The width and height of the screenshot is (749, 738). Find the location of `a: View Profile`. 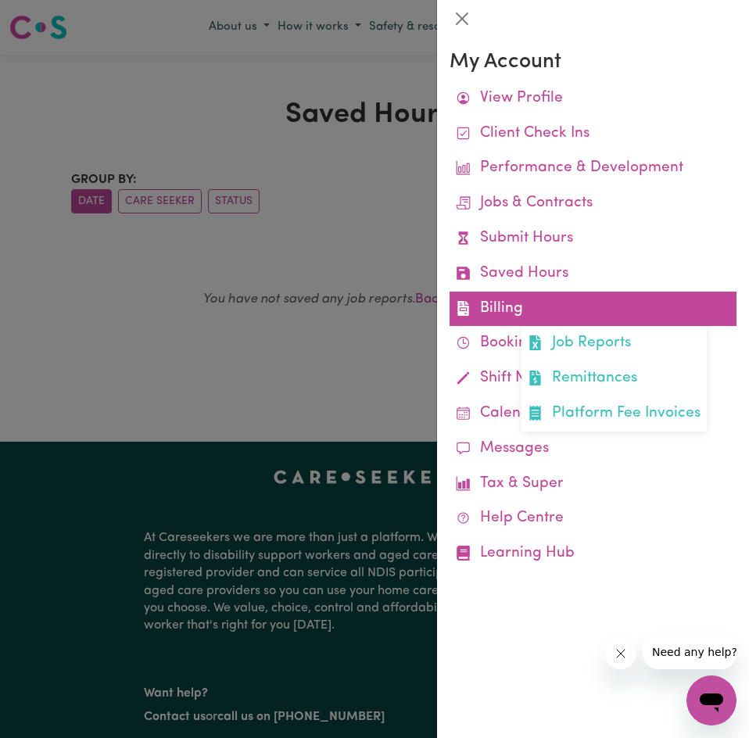

a: View Profile is located at coordinates (592, 98).